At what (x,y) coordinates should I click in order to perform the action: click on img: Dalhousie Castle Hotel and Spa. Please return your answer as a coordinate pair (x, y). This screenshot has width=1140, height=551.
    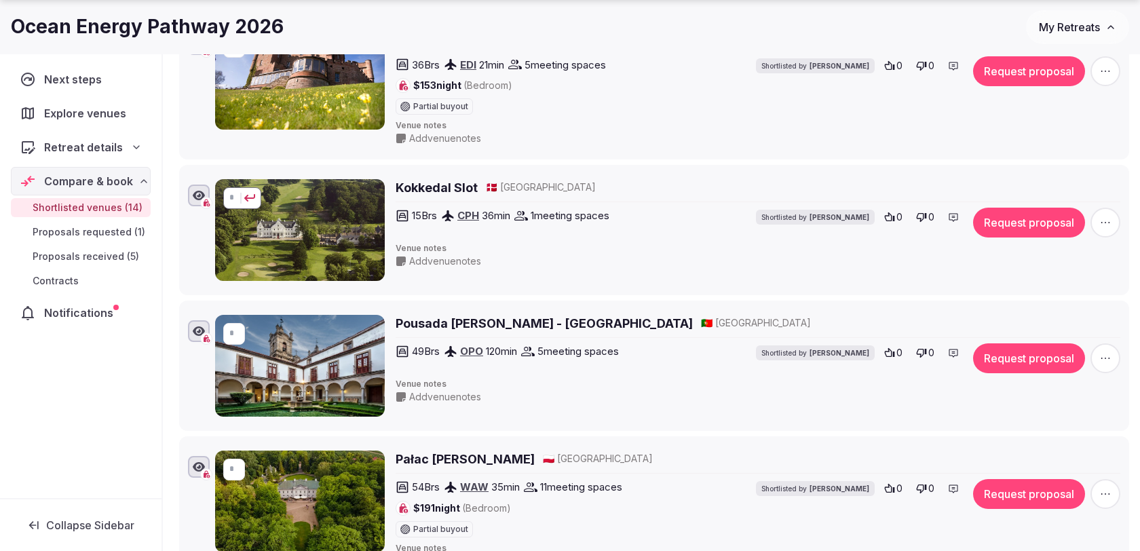
    Looking at the image, I should click on (300, 79).